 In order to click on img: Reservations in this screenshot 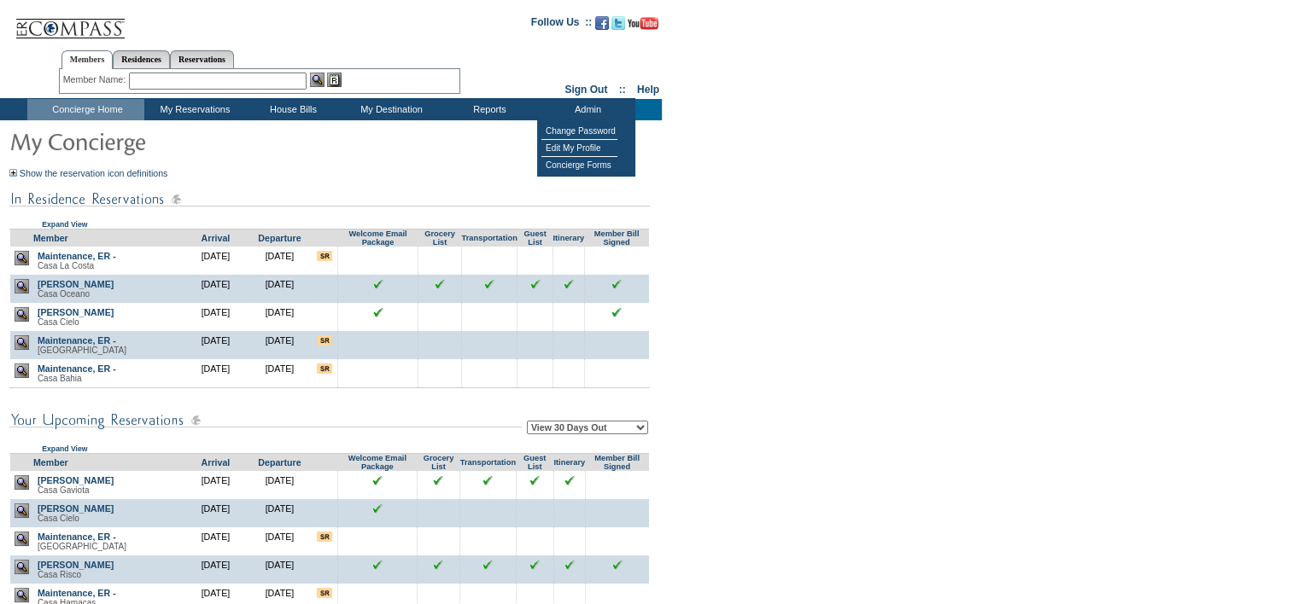, I will do `click(334, 79)`.